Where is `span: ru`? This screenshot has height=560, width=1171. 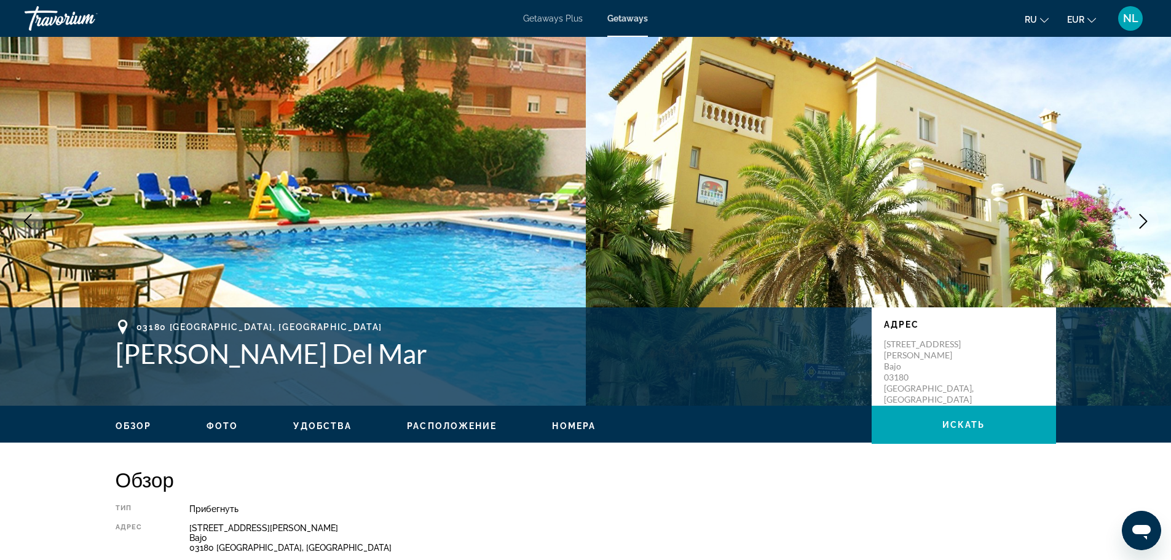
span: ru is located at coordinates (1031, 20).